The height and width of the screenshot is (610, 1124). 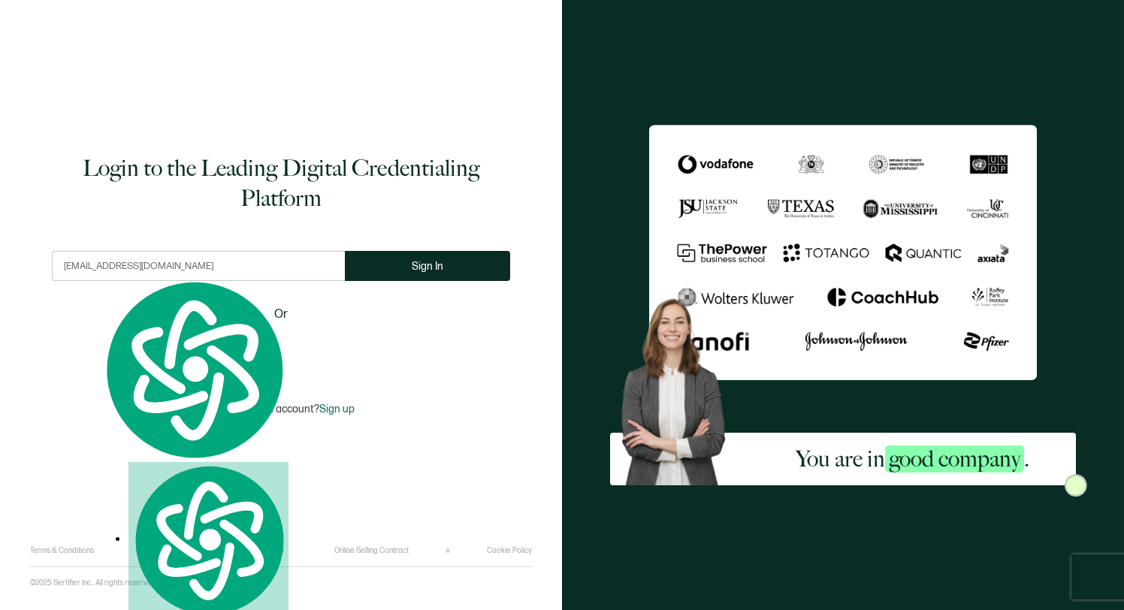 What do you see at coordinates (281, 183) in the screenshot?
I see `h1: Login to the Leading Digital Credentialing Platform` at bounding box center [281, 183].